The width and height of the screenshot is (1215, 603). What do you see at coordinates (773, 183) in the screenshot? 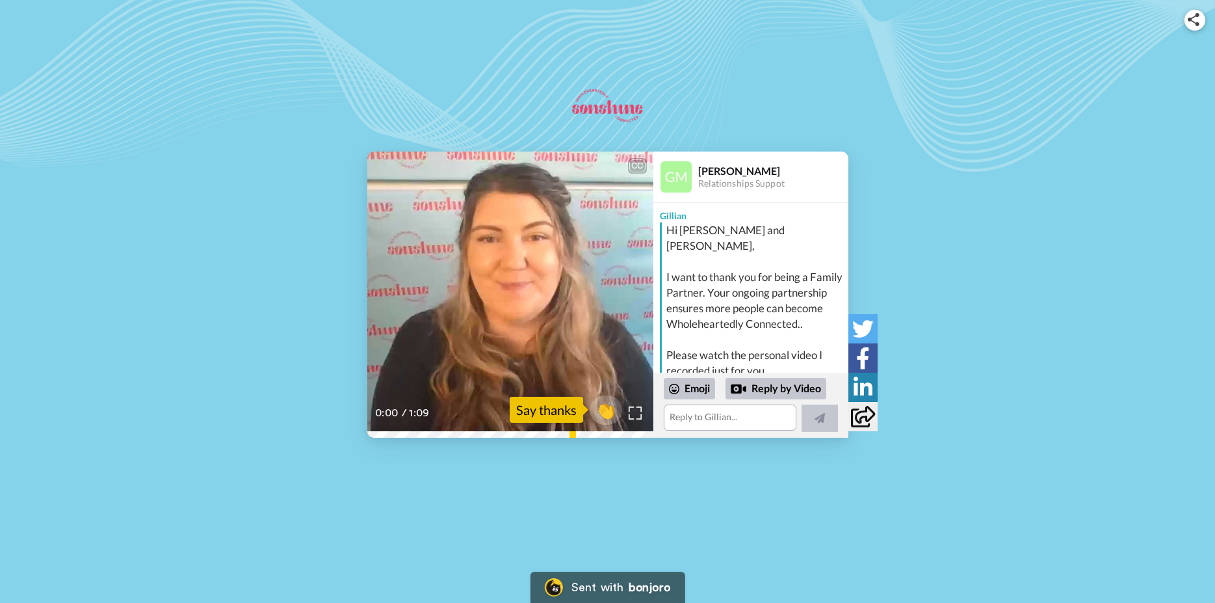
I see `div: Relationships Suppot` at bounding box center [773, 183].